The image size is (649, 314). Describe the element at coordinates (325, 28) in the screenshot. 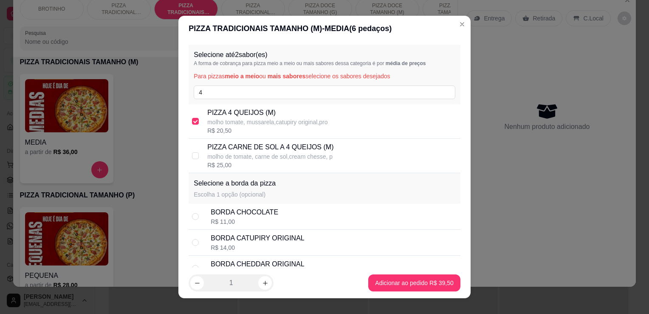

I see `div: PIZZA TRADICIONAIS TAMANHO (M) - MEDIA ( 6 pedaços)` at that location.